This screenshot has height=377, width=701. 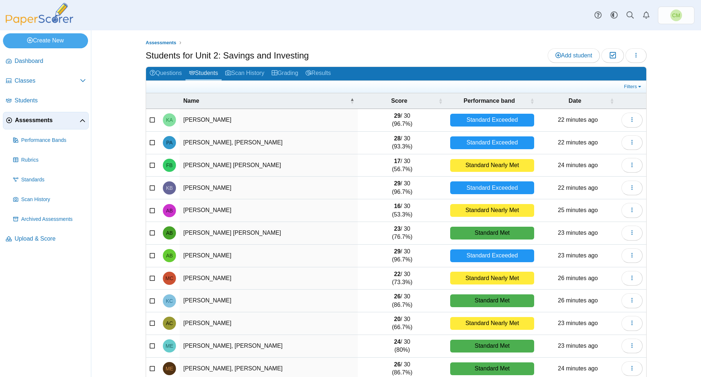 I want to click on span: Upload & Score, so click(x=50, y=239).